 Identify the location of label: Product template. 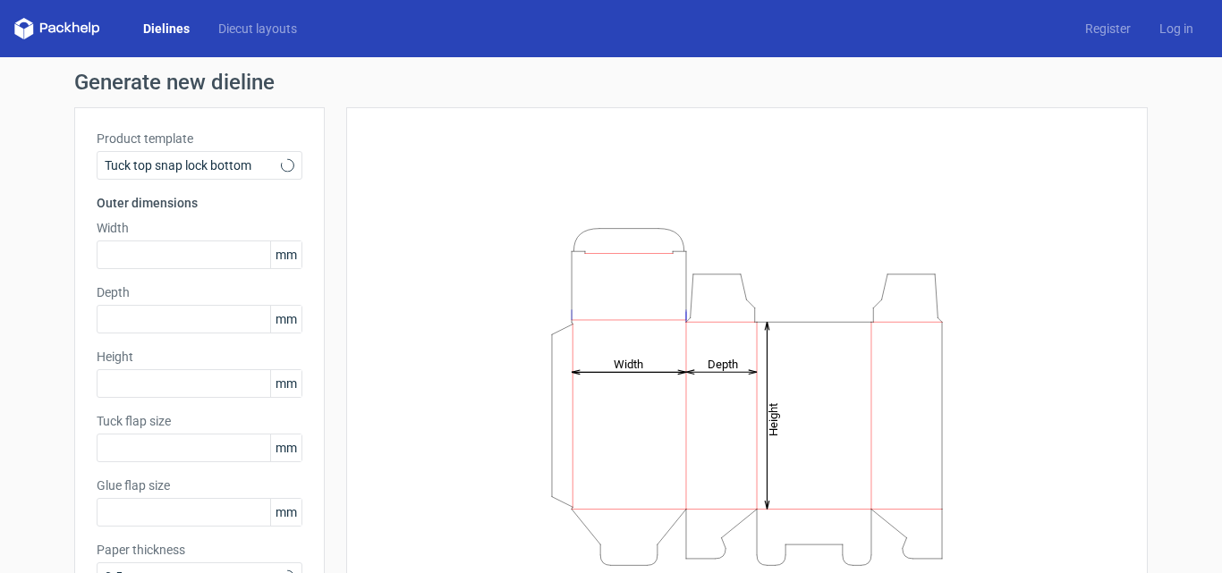
(199, 139).